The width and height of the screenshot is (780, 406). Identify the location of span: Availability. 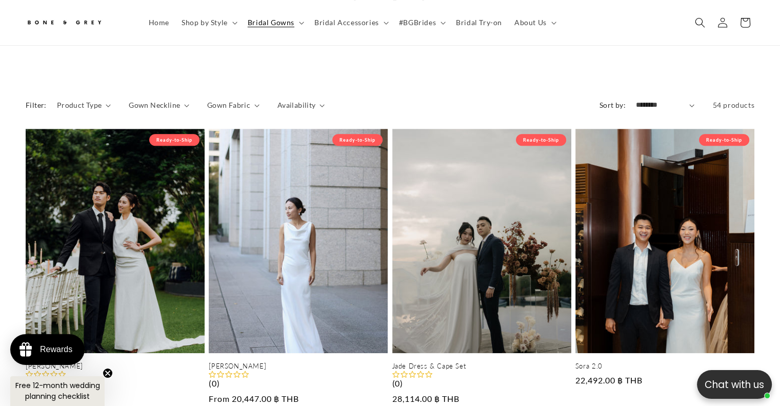
(296, 105).